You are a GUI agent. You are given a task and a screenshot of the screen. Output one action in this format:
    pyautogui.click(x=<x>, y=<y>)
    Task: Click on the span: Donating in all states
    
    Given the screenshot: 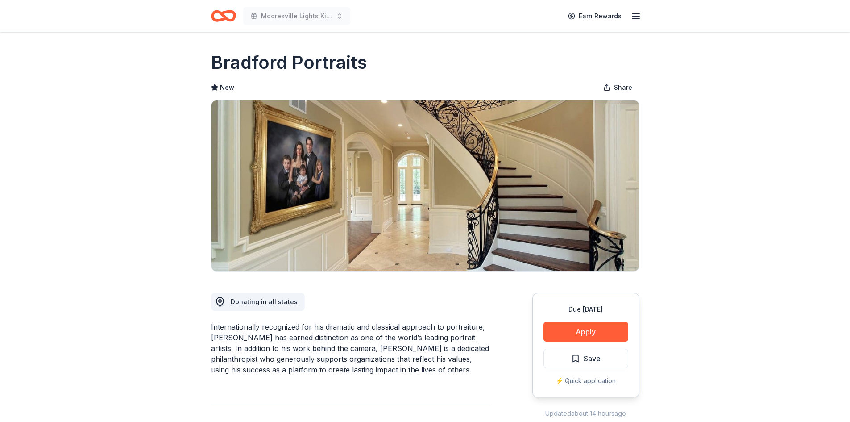 What is the action you would take?
    pyautogui.click(x=264, y=301)
    